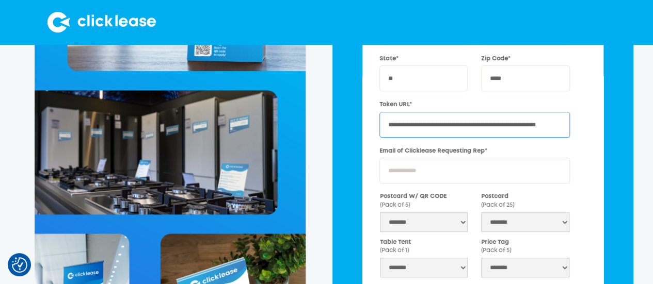 The image size is (653, 284). Describe the element at coordinates (497, 205) in the screenshot. I see `span: (Pack of 25)` at that location.